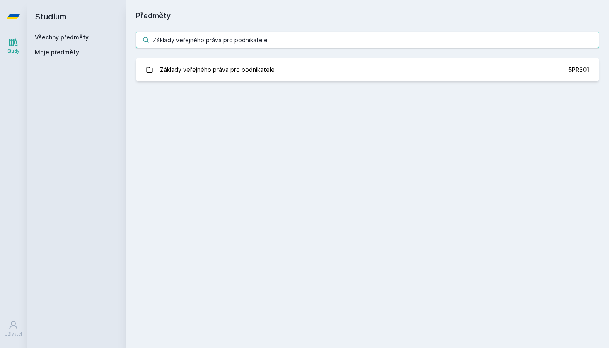  I want to click on a: Základy veřejného práva pro podnikatele 5PR301, so click(367, 70).